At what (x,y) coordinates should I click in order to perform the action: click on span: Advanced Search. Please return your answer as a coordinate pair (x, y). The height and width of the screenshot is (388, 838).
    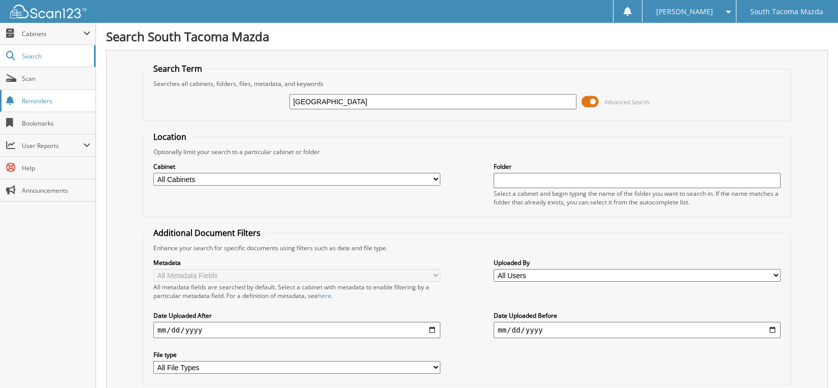
    Looking at the image, I should click on (627, 102).